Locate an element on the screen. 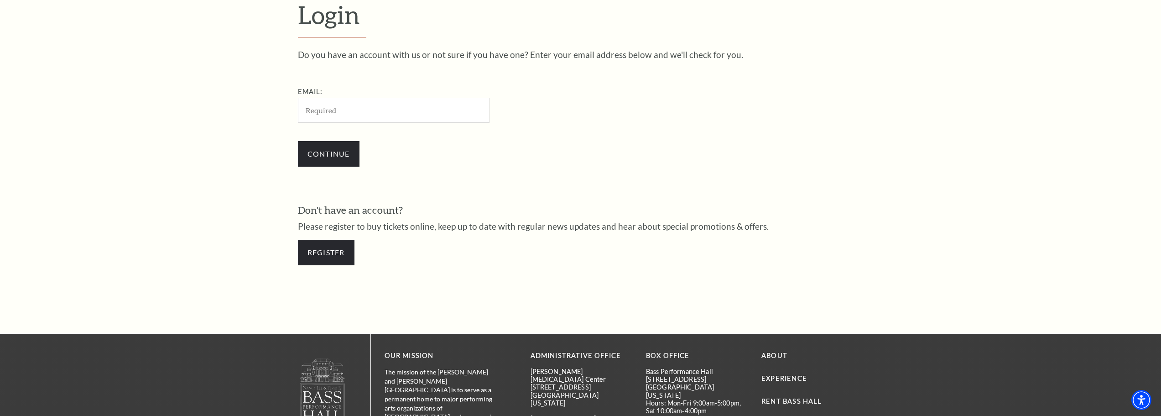 The width and height of the screenshot is (1161, 416). p: Please register to buy tickets online, keep up to date with regular news updates and hear about s... is located at coordinates (581, 226).